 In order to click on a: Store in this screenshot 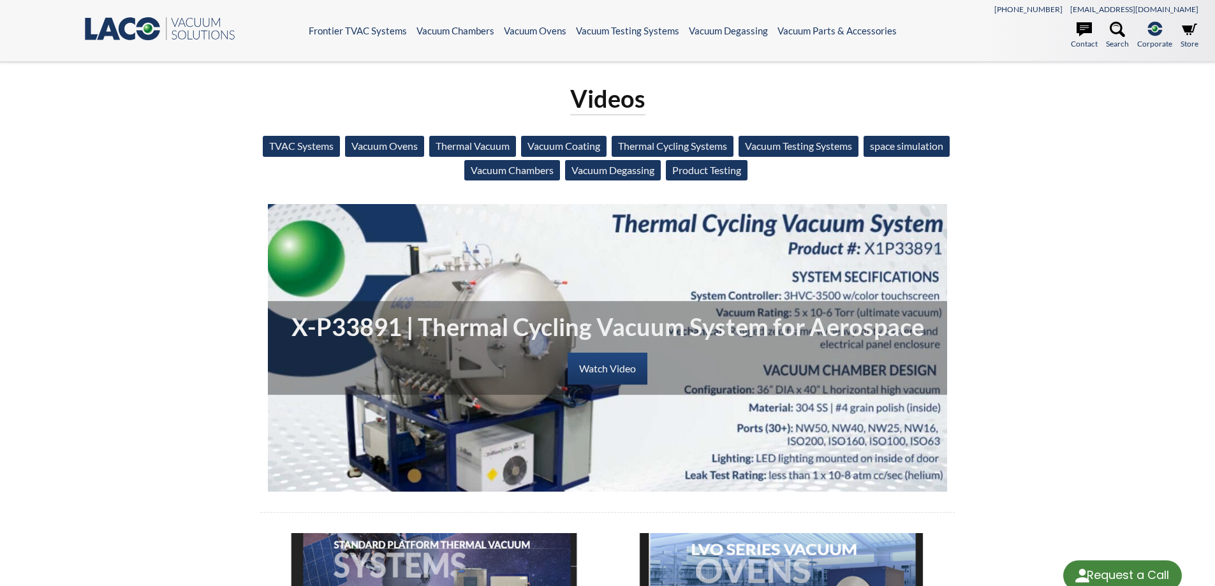, I will do `click(1189, 36)`.